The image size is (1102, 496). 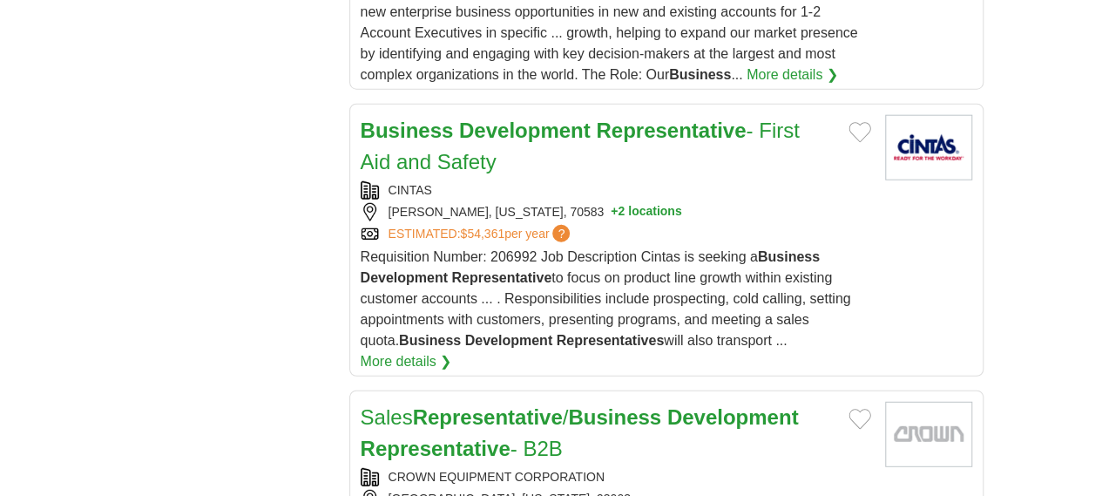 I want to click on a: CINTAS, so click(x=410, y=190).